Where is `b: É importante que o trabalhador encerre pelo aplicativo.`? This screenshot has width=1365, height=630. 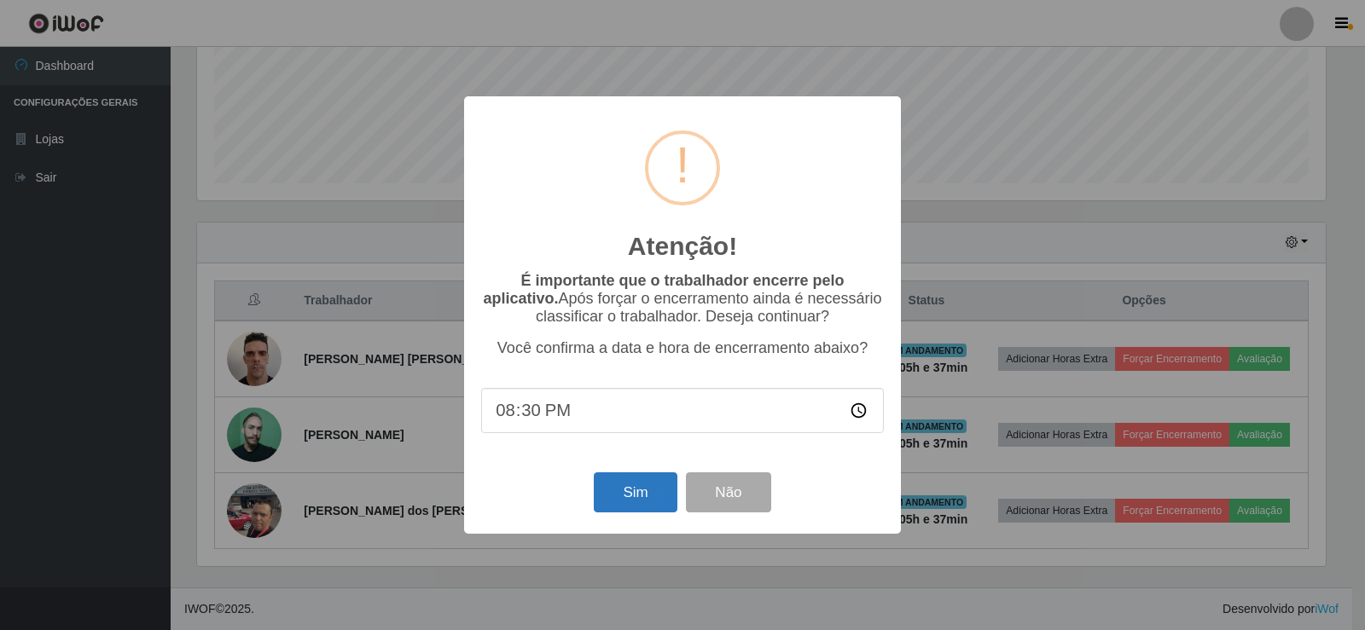
b: É importante que o trabalhador encerre pelo aplicativo. is located at coordinates (663, 289).